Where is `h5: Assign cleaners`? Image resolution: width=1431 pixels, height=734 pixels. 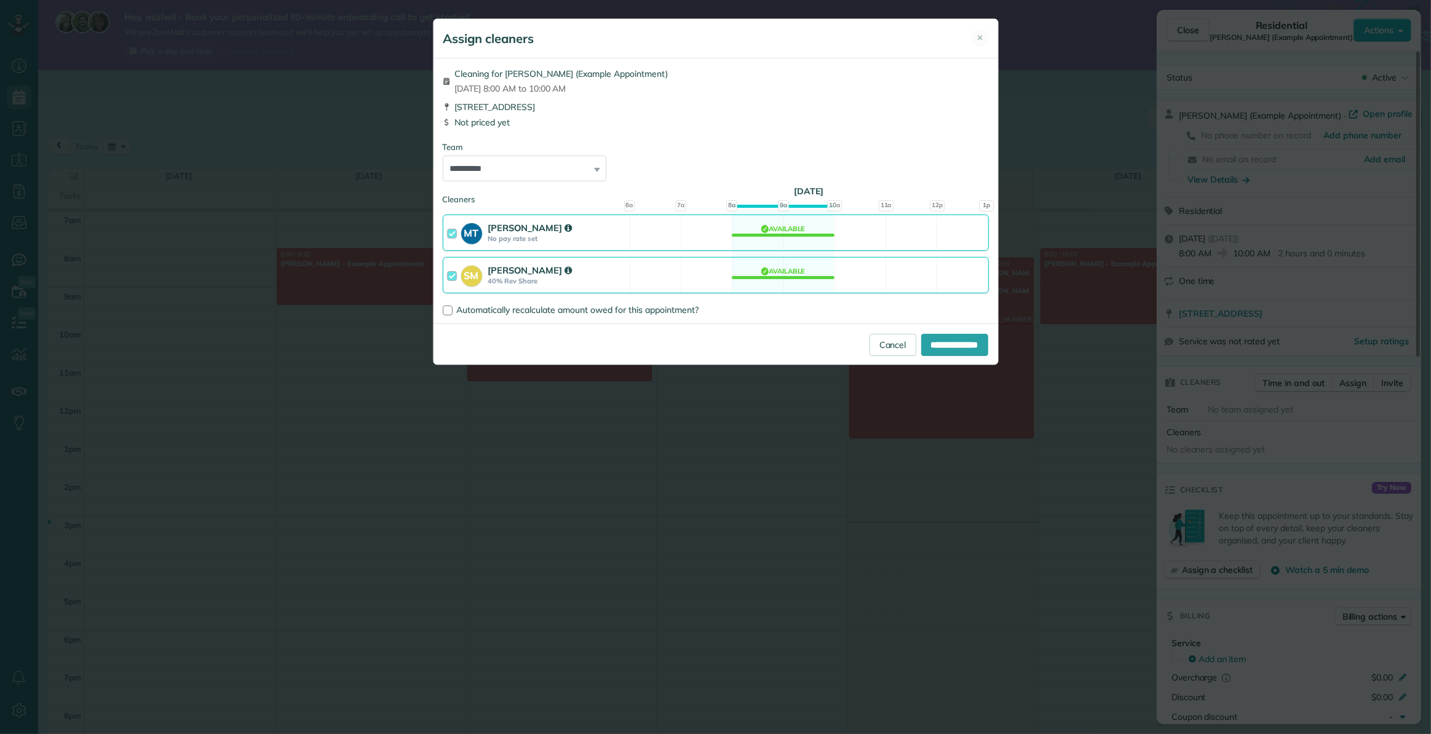 h5: Assign cleaners is located at coordinates (489, 39).